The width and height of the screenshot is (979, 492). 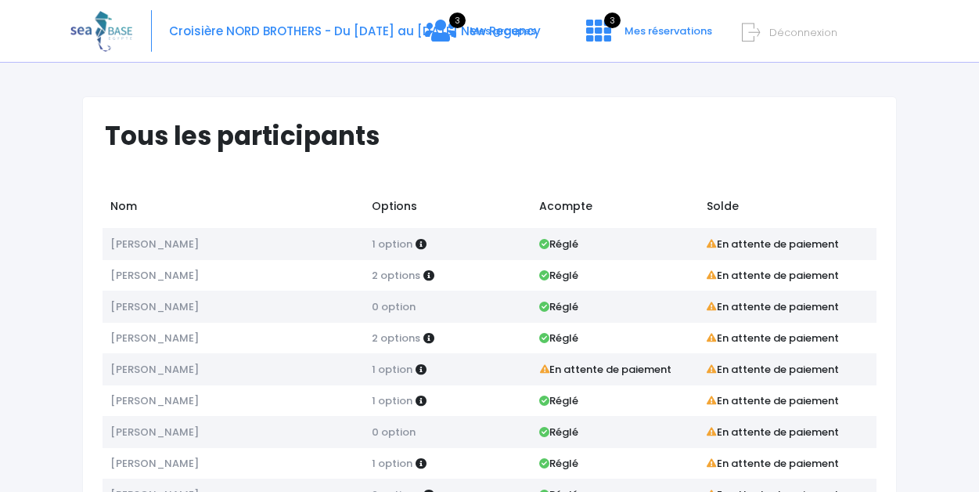 What do you see at coordinates (669, 31) in the screenshot?
I see `span: Mes réservations` at bounding box center [669, 31].